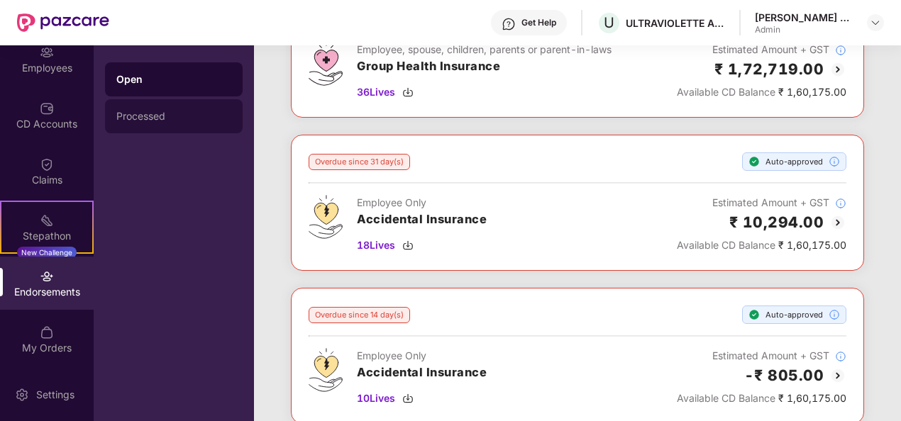  What do you see at coordinates (538, 23) in the screenshot?
I see `div: Get Help` at bounding box center [538, 23].